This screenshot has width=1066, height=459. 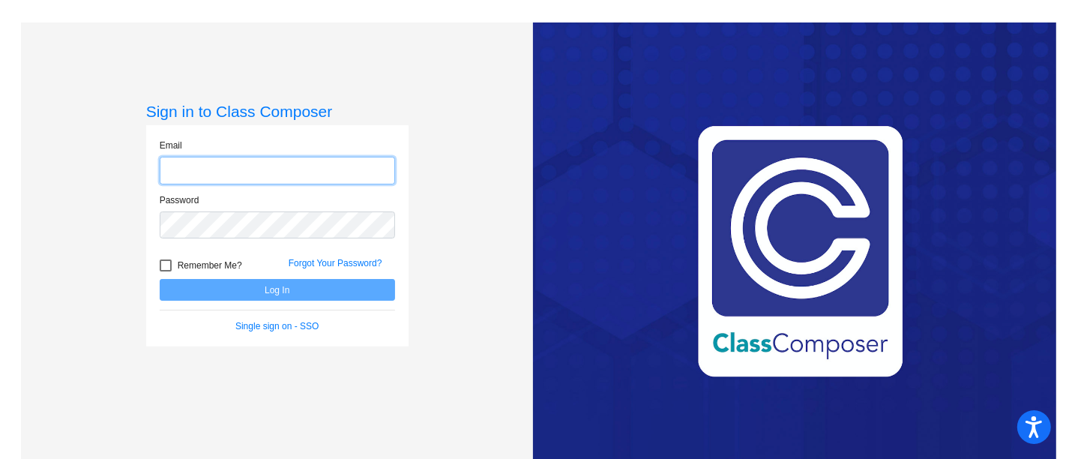 What do you see at coordinates (277, 111) in the screenshot?
I see `h3: Sign in to Class Composer` at bounding box center [277, 111].